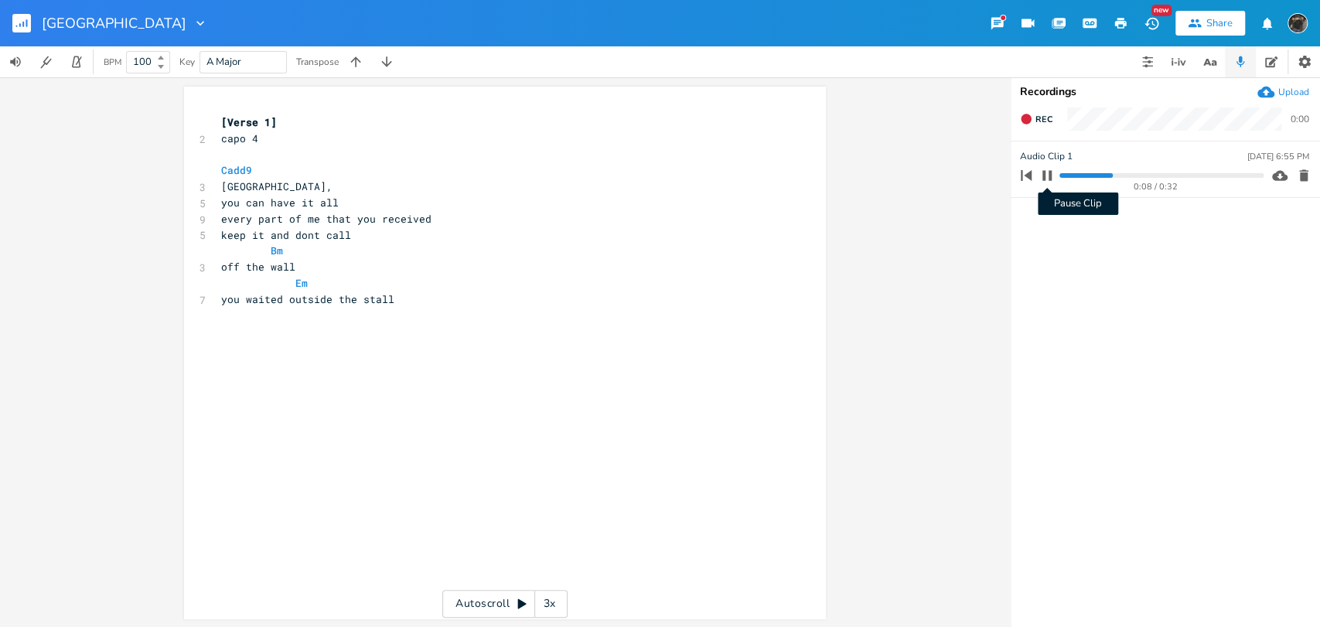 Image resolution: width=1320 pixels, height=627 pixels. Describe the element at coordinates (1044, 119) in the screenshot. I see `span: Rec` at that location.